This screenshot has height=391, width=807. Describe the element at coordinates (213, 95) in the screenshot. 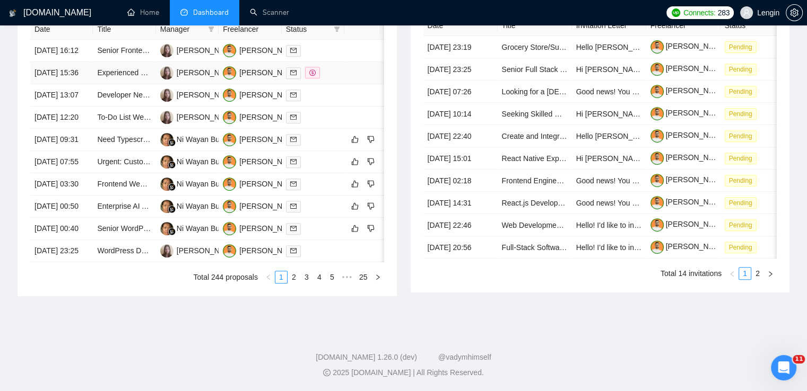

I see `a: Developer Needed to Build Third-Party Risk Assessment Web Platform` at that location.